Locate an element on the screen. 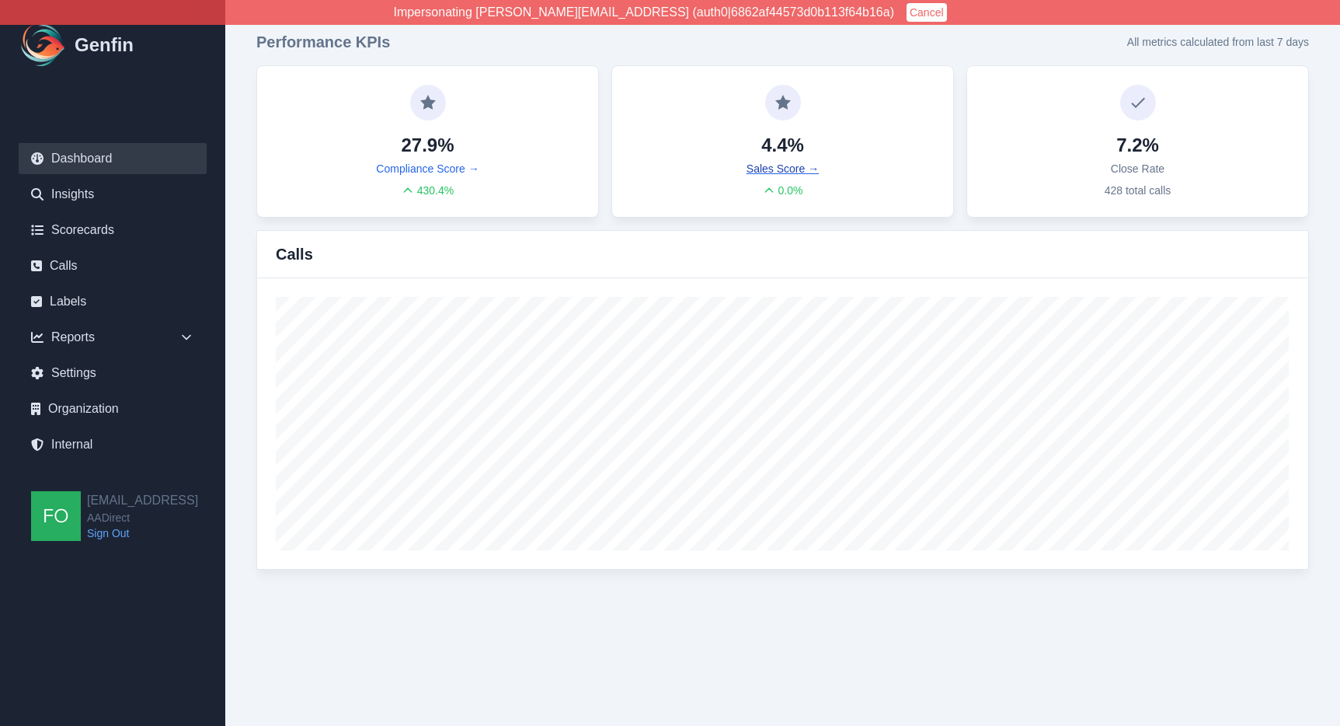  button: Cancel is located at coordinates (927, 12).